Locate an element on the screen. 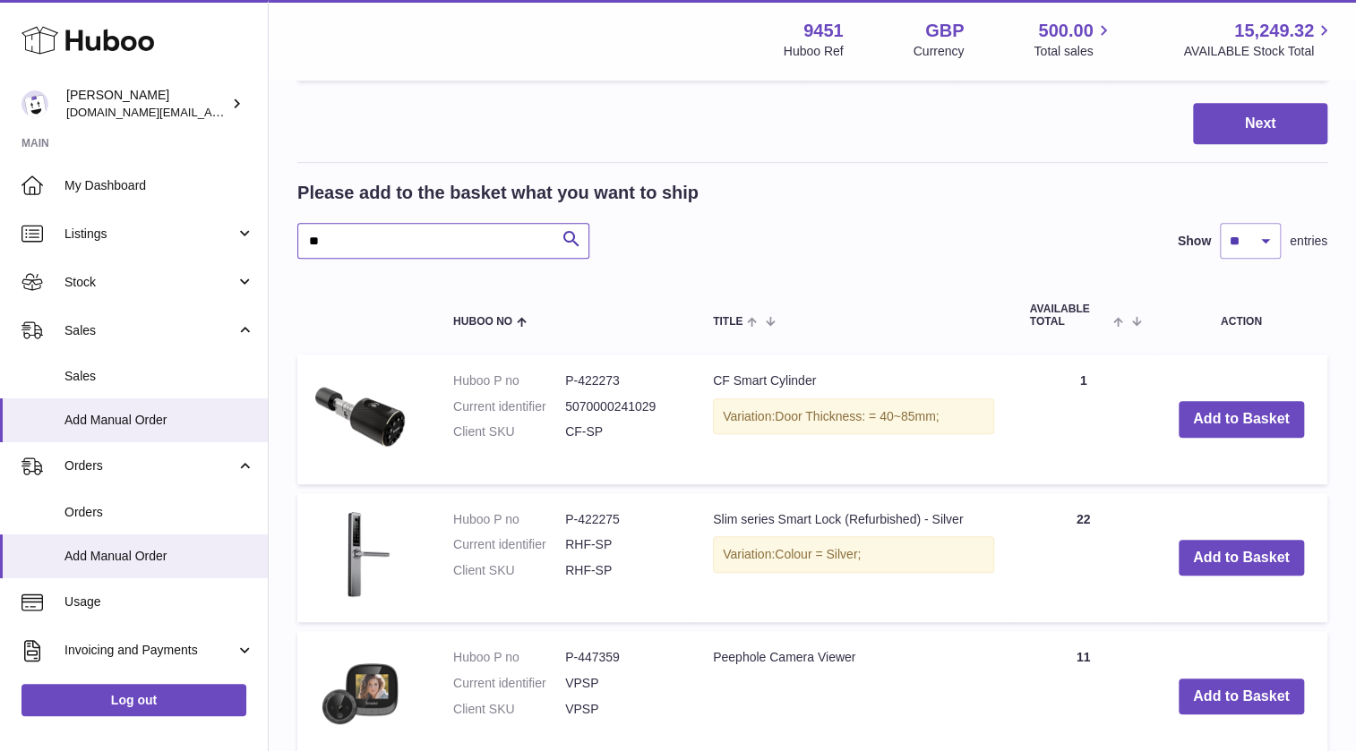 Image resolution: width=1356 pixels, height=751 pixels. span: 15,249.32 is located at coordinates (1273, 30).